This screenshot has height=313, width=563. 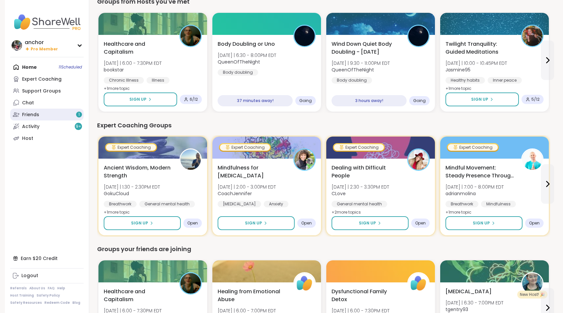 I want to click on a: Safety Policy, so click(x=48, y=295).